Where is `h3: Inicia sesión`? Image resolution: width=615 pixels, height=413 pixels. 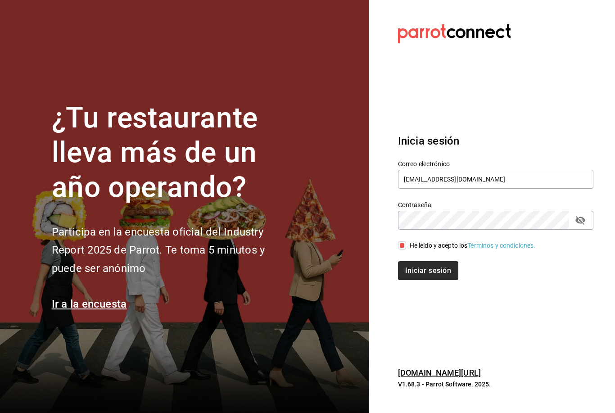
h3: Inicia sesión is located at coordinates (496, 141).